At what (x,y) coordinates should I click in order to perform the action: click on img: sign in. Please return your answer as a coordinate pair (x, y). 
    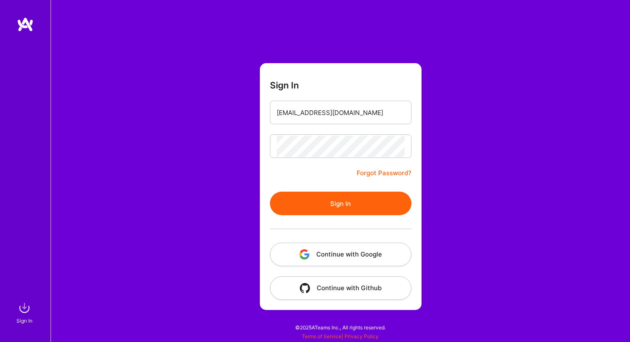
    Looking at the image, I should click on (24, 308).